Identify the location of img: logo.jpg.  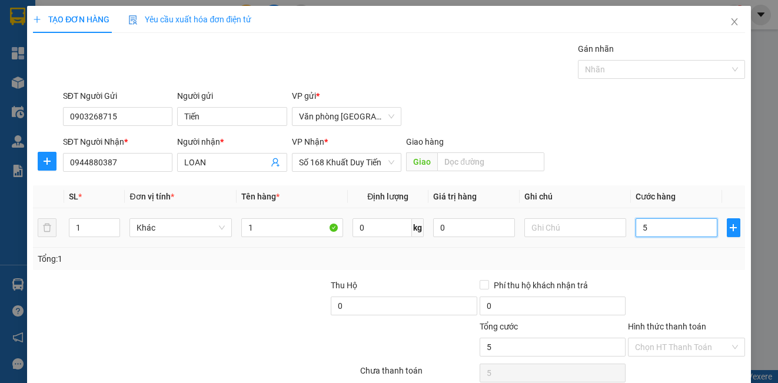
(22, 47).